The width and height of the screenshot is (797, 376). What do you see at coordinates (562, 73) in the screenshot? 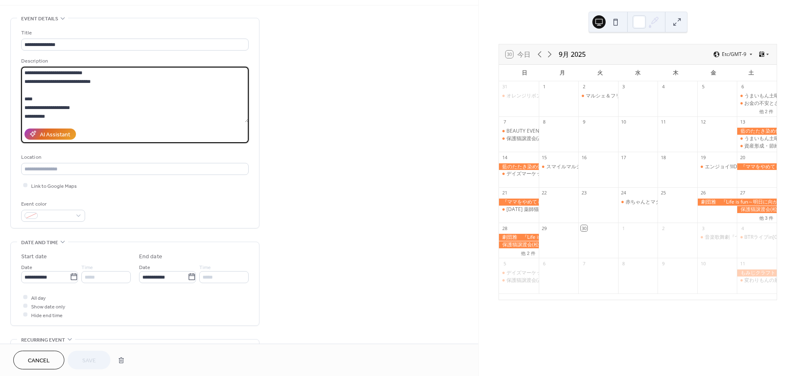
I see `div: 月` at bounding box center [562, 73].